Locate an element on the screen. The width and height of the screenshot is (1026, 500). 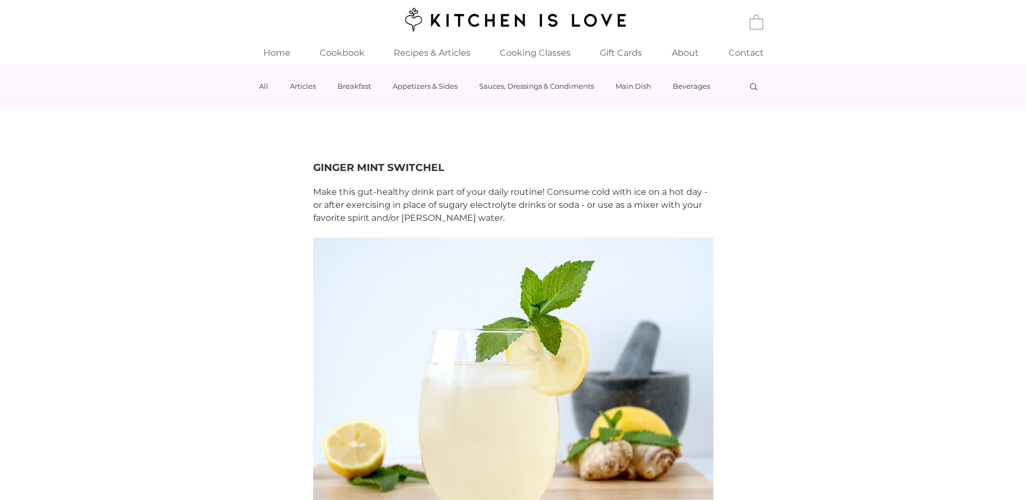
p: Cooking Classes is located at coordinates (535, 52).